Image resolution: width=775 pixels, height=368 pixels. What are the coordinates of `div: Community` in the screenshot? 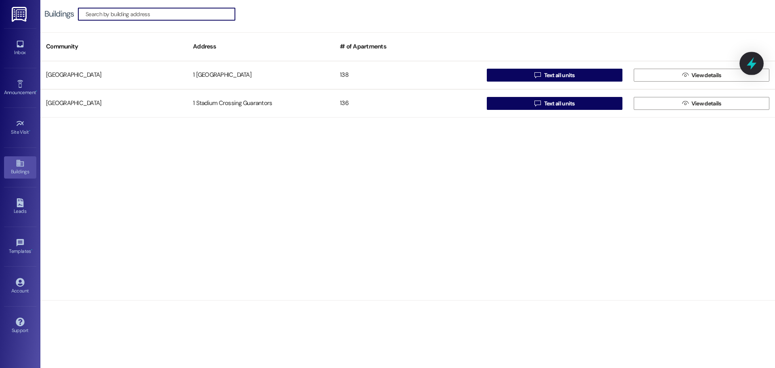 It's located at (114, 46).